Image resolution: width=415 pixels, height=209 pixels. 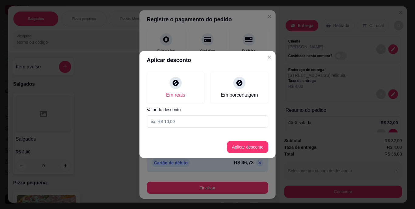 I want to click on input: Valor do desconto, so click(x=208, y=122).